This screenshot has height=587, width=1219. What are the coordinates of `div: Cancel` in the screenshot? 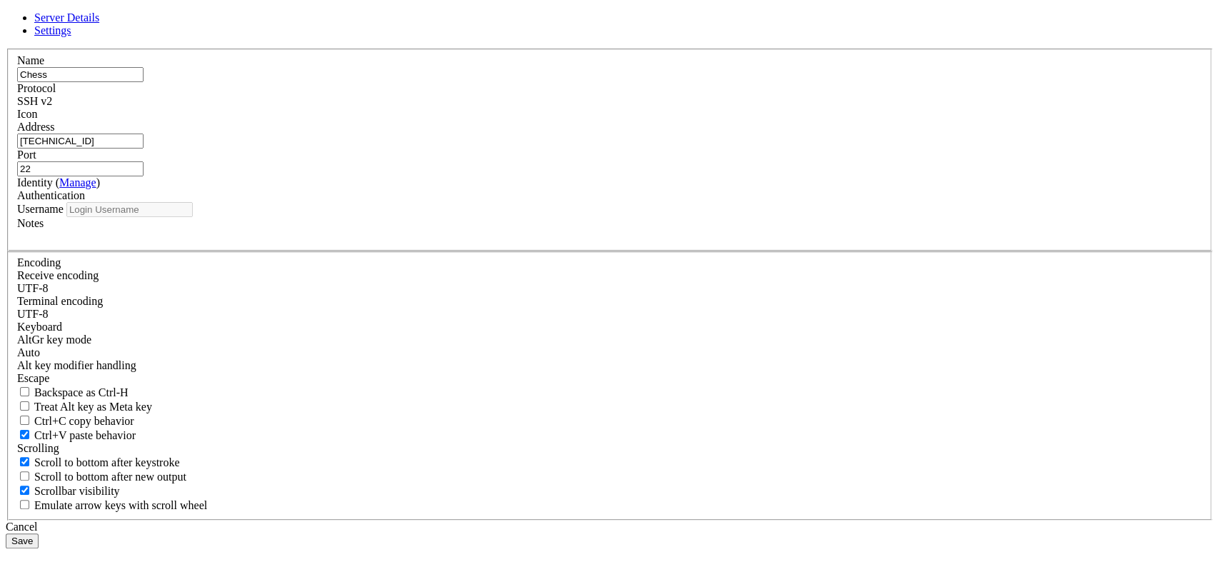 It's located at (609, 527).